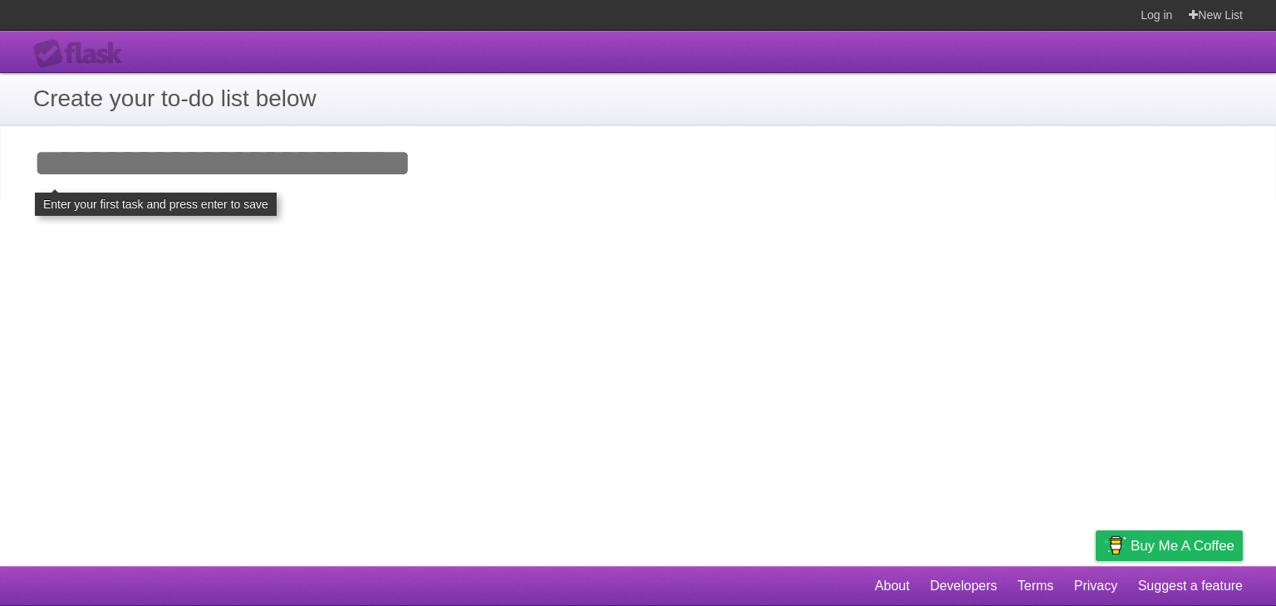  What do you see at coordinates (892, 586) in the screenshot?
I see `a: About` at bounding box center [892, 586].